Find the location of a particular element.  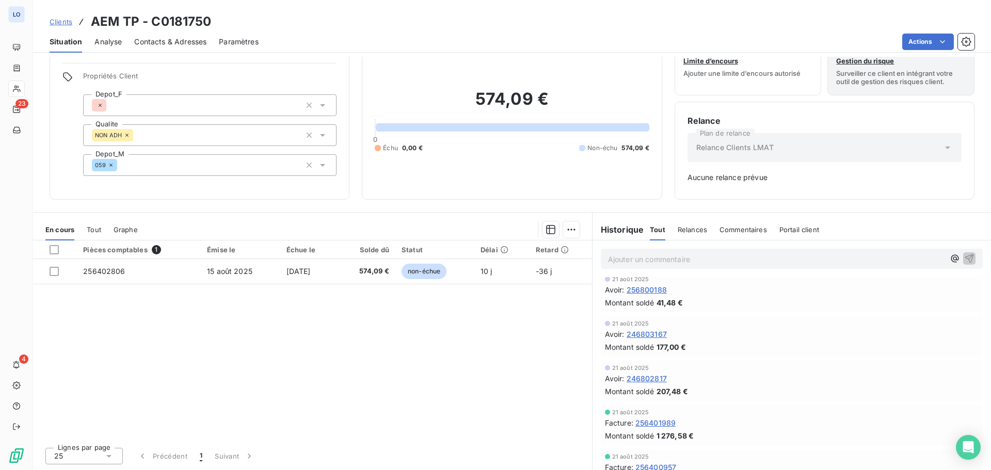

div: Émise le is located at coordinates (241, 250).